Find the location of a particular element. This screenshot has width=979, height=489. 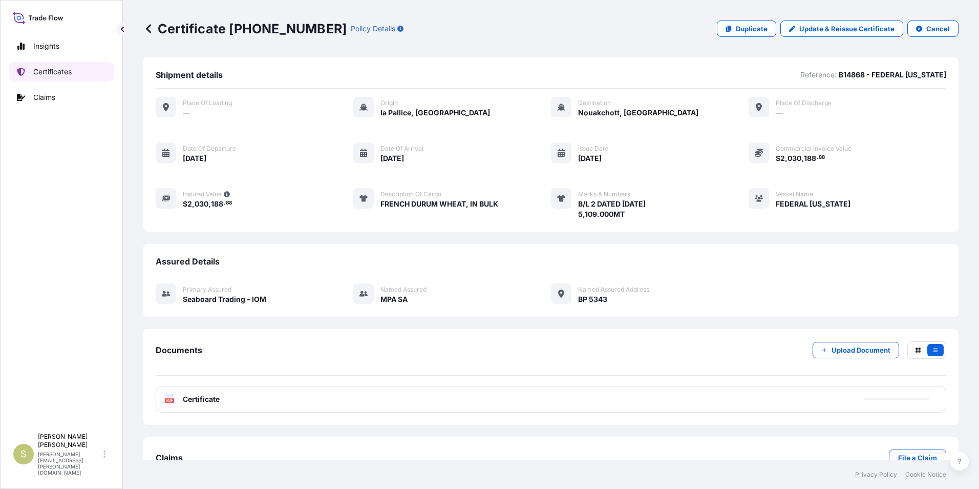

p: Privacy Policy is located at coordinates (876, 474).